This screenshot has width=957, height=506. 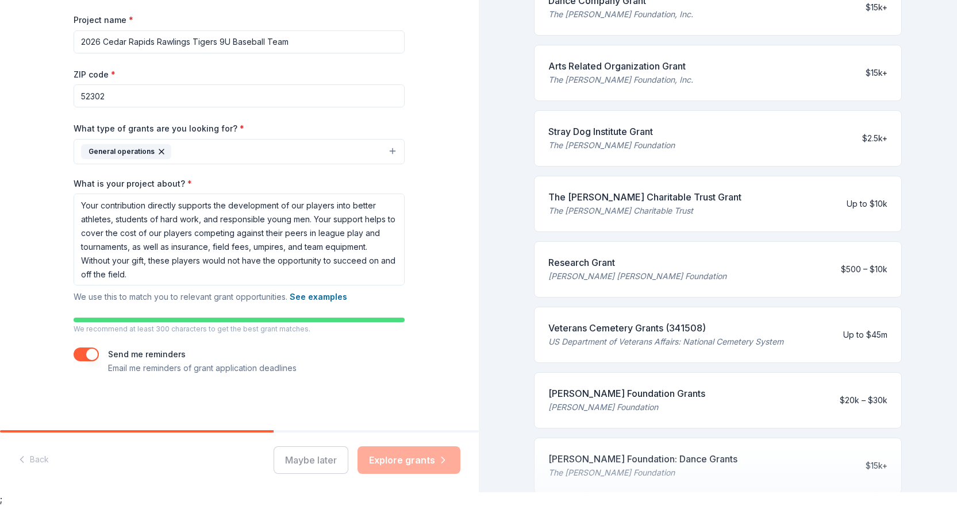 I want to click on div: Up to $45m, so click(x=865, y=335).